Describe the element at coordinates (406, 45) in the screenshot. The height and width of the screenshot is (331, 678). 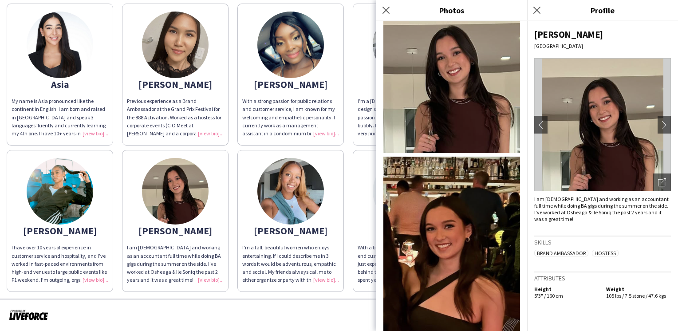
I see `img: thumb-c2ed7653-0c60-4f60-8165-3809173ec5fd.png` at that location.